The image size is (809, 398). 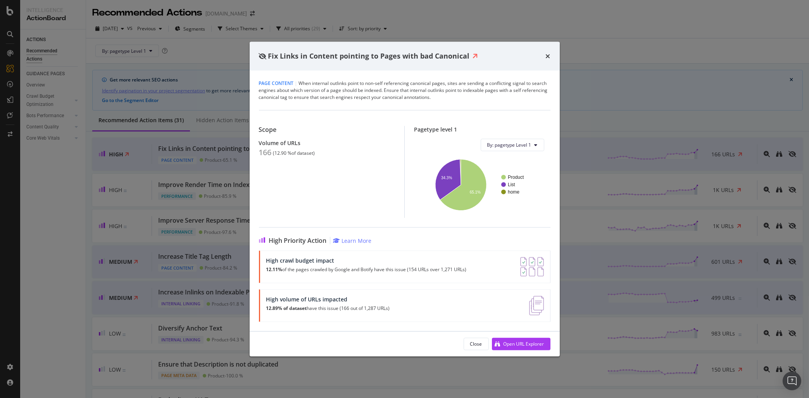 What do you see at coordinates (516, 177) in the screenshot?
I see `text: Product` at bounding box center [516, 177].